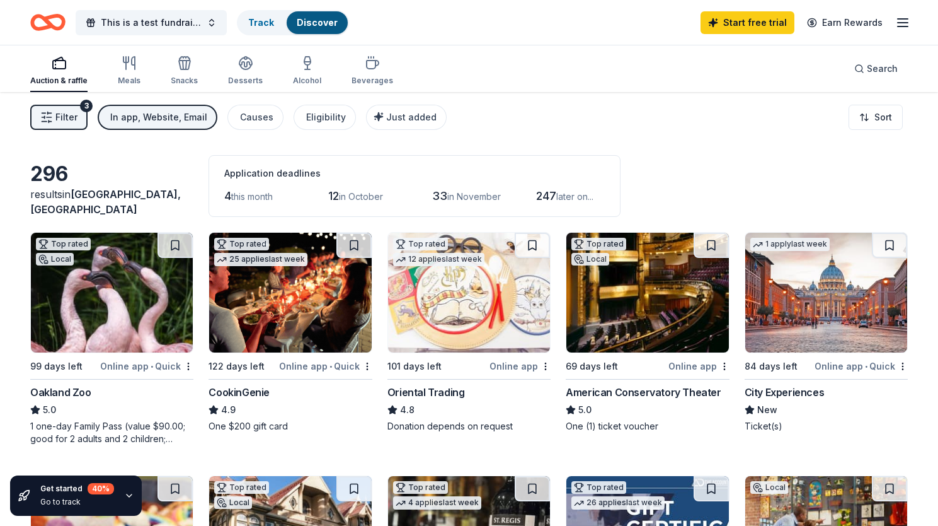 The image size is (938, 526). I want to click on button: Alcohol, so click(307, 71).